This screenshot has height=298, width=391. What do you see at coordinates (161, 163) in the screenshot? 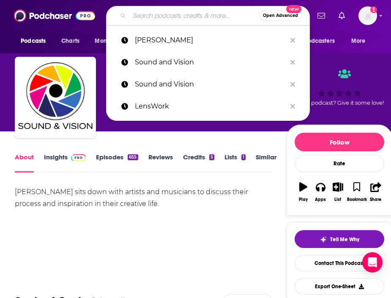
I see `a: Reviews` at bounding box center [161, 163].